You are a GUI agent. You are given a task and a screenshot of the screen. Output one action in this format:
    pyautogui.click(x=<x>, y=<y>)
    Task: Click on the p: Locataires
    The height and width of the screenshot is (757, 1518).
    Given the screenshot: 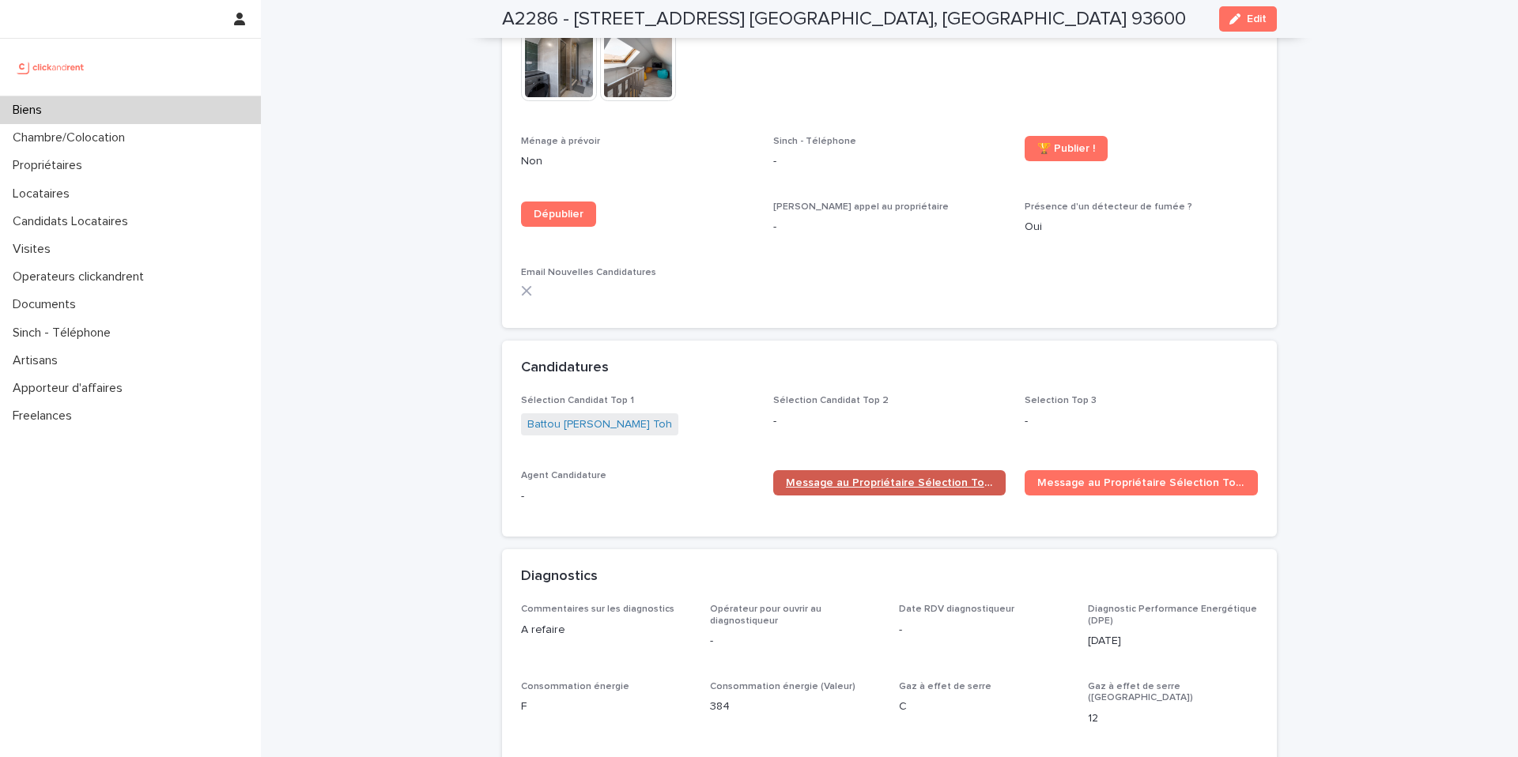 What is the action you would take?
    pyautogui.click(x=44, y=194)
    